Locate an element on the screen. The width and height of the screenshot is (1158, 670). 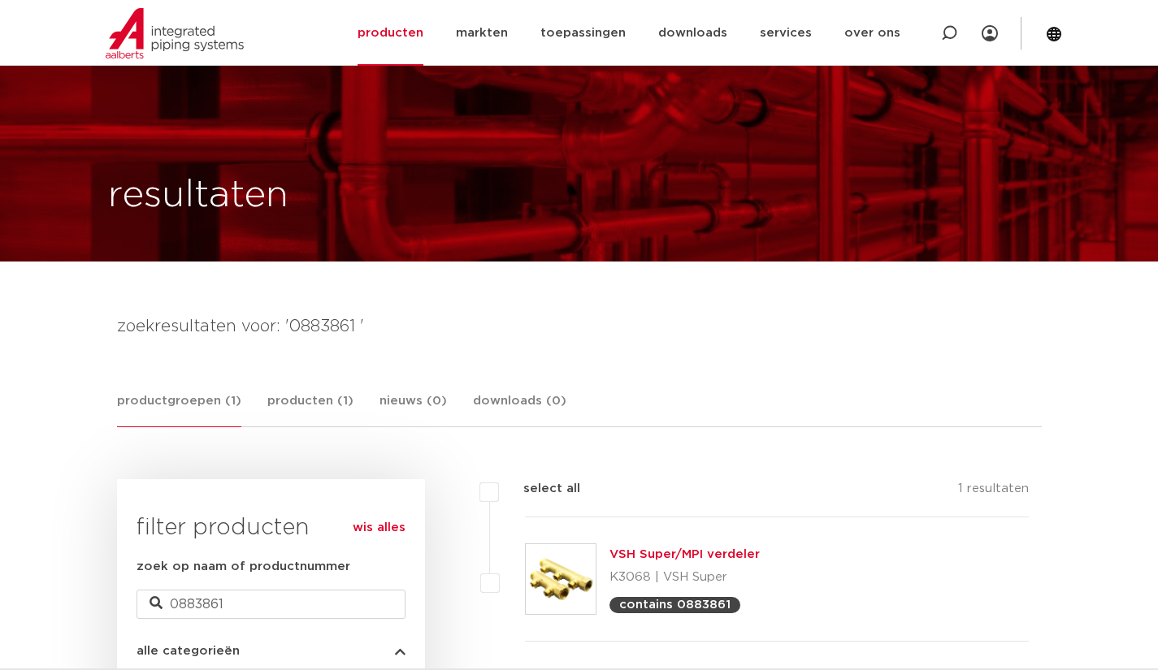
img: Thumbnail for VSH Super/MPI verdeler is located at coordinates (561, 579).